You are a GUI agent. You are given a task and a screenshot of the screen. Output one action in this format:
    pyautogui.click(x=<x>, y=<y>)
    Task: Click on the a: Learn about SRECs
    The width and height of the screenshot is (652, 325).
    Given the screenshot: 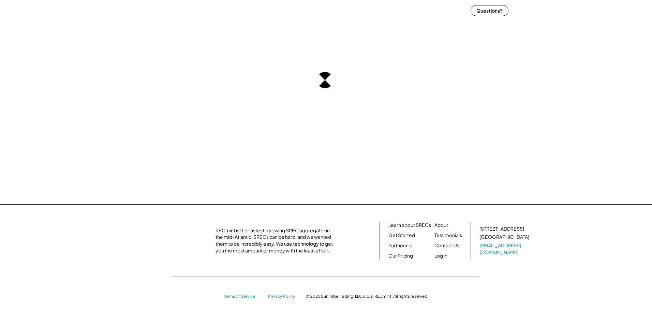 What is the action you would take?
    pyautogui.click(x=409, y=225)
    